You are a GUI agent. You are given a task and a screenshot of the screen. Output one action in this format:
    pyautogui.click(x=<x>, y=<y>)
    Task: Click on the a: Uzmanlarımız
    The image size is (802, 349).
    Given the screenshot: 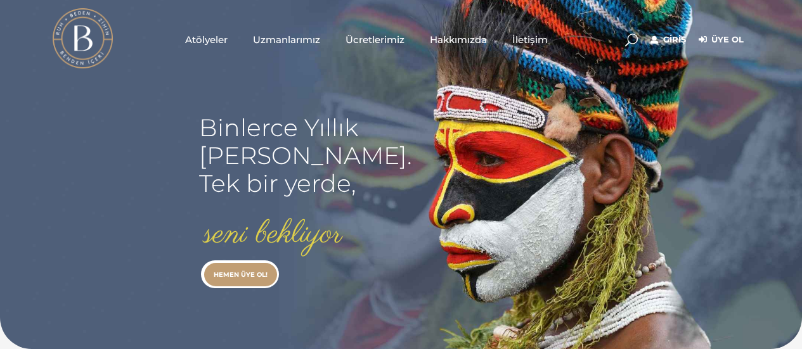 What is the action you would take?
    pyautogui.click(x=287, y=39)
    